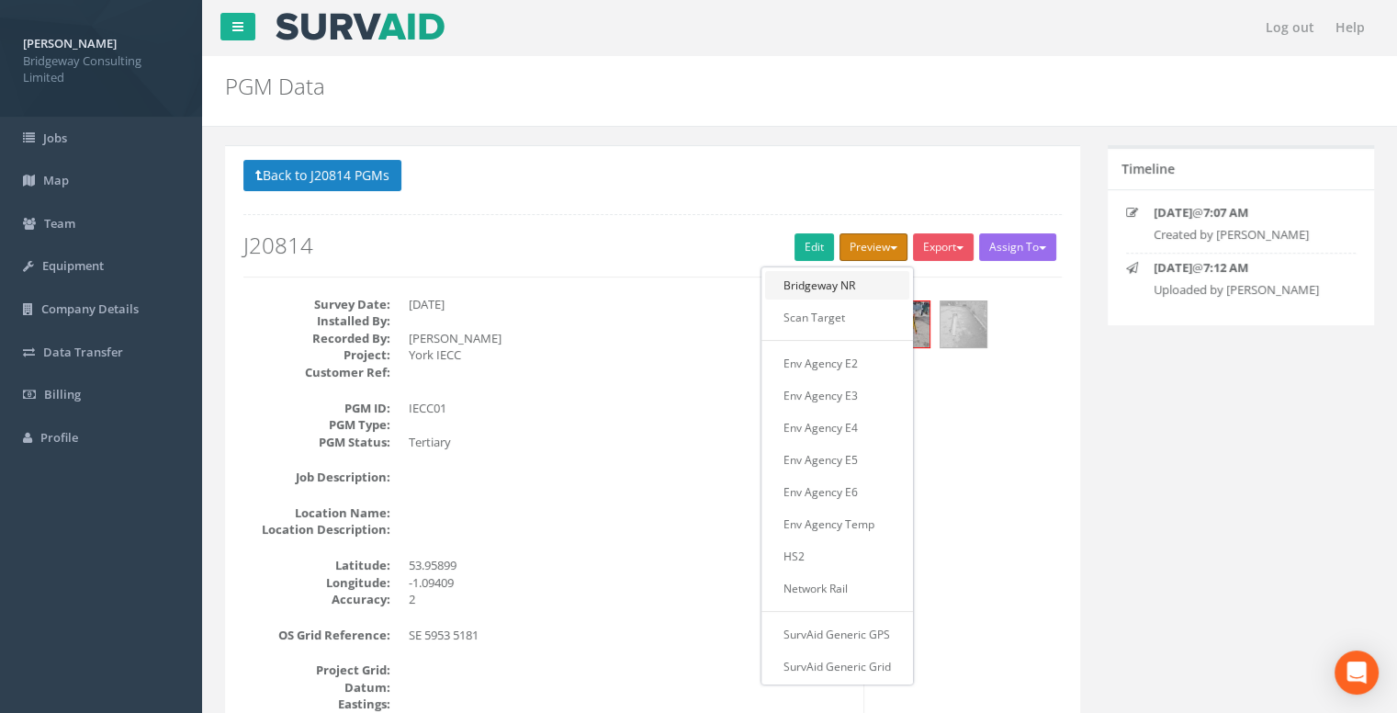 The image size is (1397, 713). I want to click on span: Bridgeway Consulting Limited, so click(101, 69).